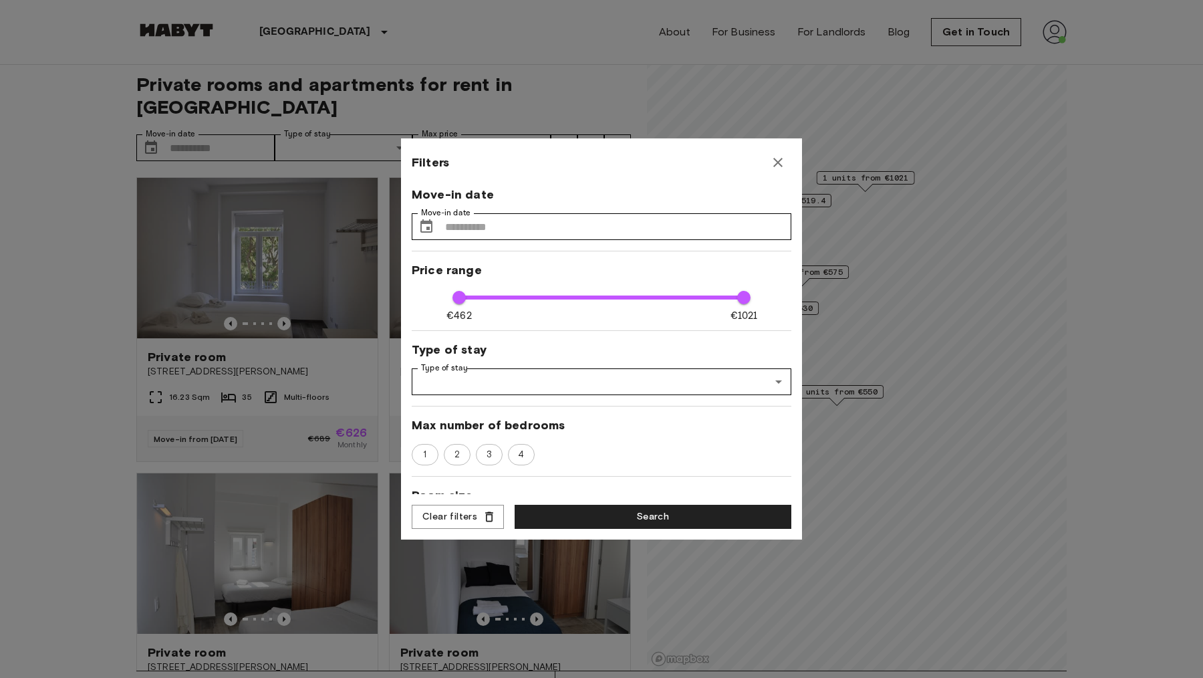 The width and height of the screenshot is (1203, 678). Describe the element at coordinates (444, 368) in the screenshot. I see `label: Type of stay` at that location.